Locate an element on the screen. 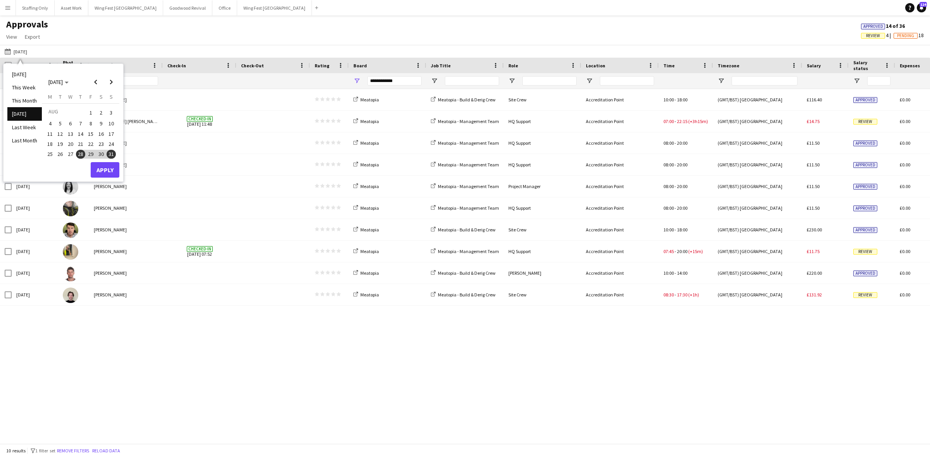 This screenshot has height=457, width=930. span: 07:45 is located at coordinates (668, 251).